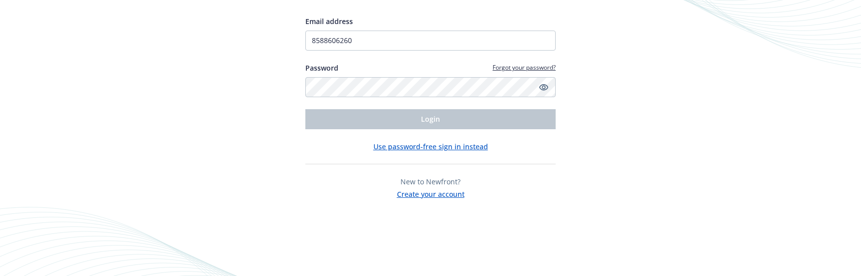 The height and width of the screenshot is (276, 861). I want to click on input: Enter your password, so click(431, 87).